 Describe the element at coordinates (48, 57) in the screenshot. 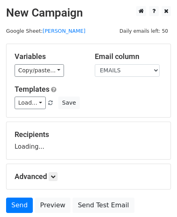

I see `h5: Variables` at that location.